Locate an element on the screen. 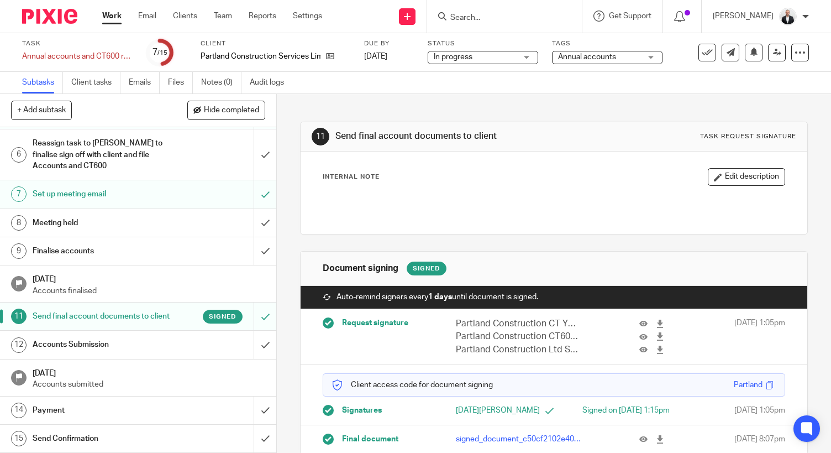 Image resolution: width=831 pixels, height=453 pixels. a: Client tasks is located at coordinates (96, 82).